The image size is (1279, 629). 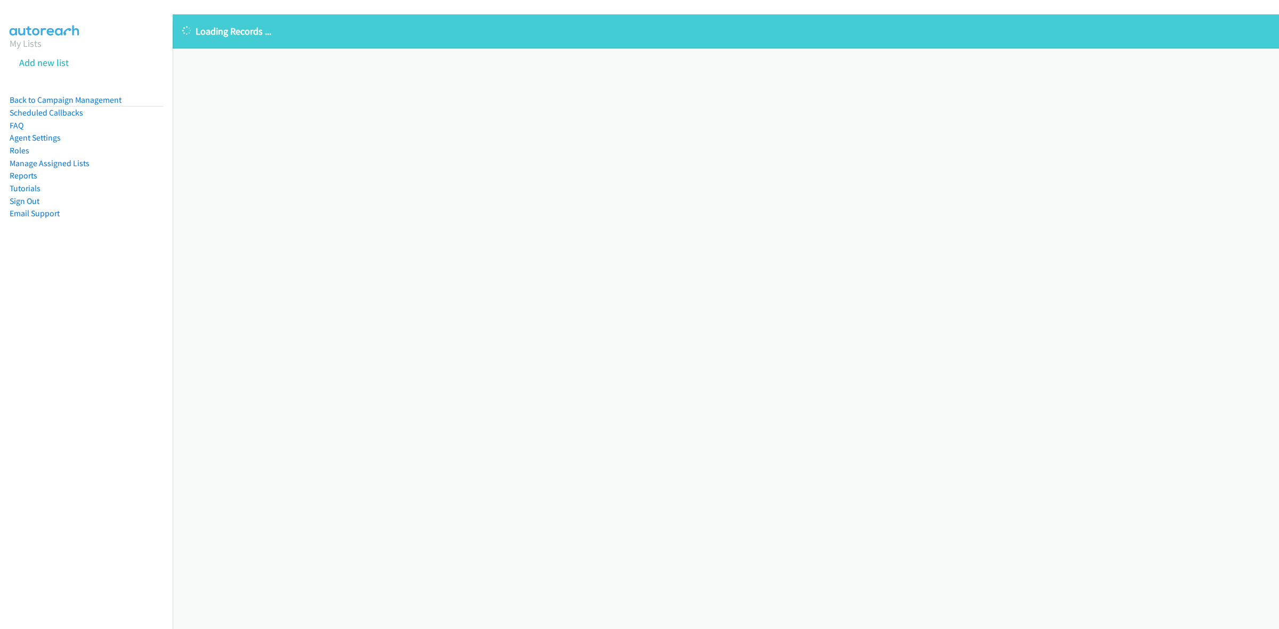 I want to click on a: Roles, so click(x=19, y=150).